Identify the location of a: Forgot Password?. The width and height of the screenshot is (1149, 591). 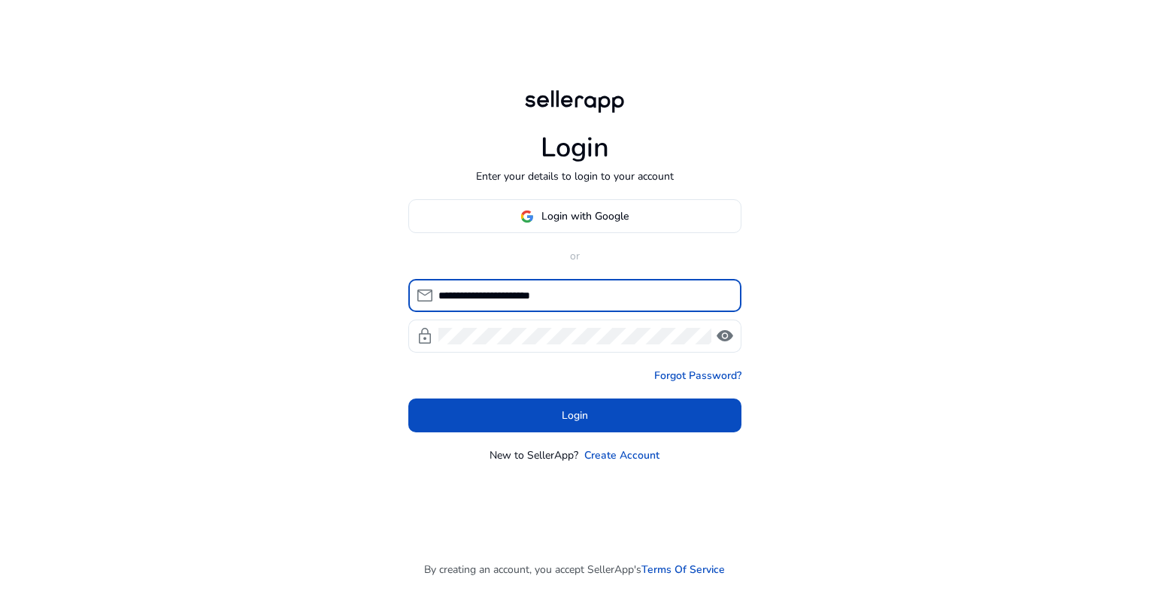
(698, 375).